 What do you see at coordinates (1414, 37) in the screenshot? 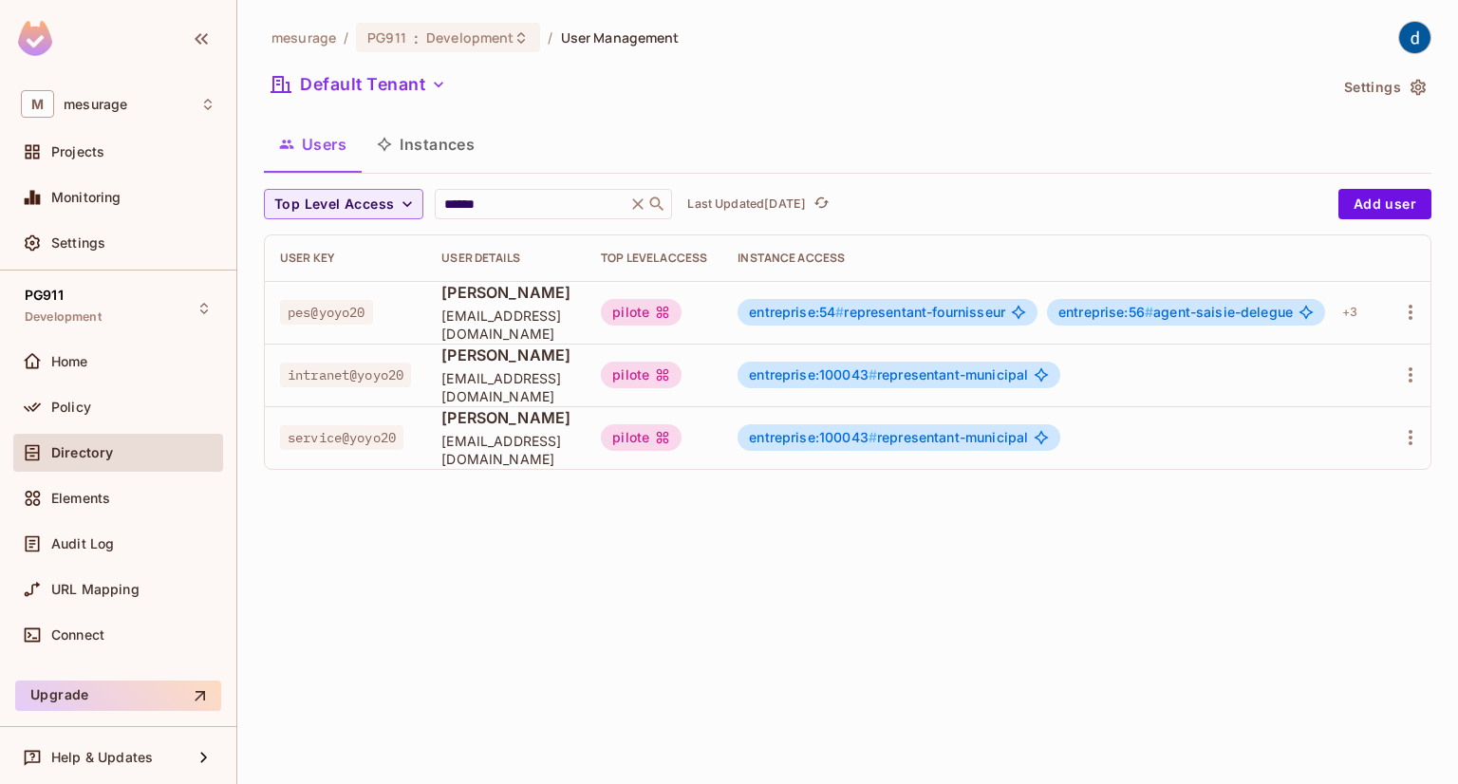
I see `img: dev 911gcl` at bounding box center [1414, 37].